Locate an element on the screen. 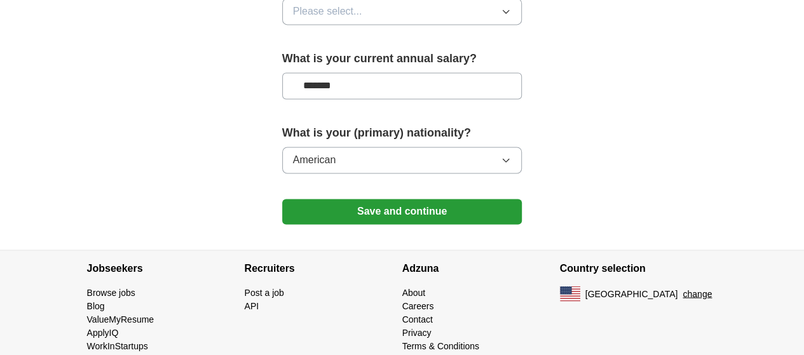 Image resolution: width=804 pixels, height=355 pixels. a: Post a job is located at coordinates (265, 293).